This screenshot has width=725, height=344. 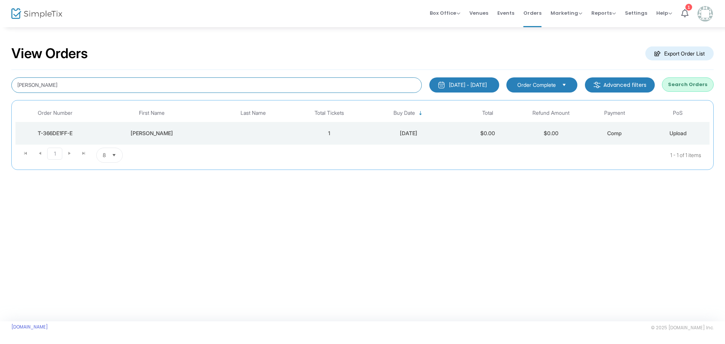 What do you see at coordinates (536, 85) in the screenshot?
I see `span: Order Complete` at bounding box center [536, 85].